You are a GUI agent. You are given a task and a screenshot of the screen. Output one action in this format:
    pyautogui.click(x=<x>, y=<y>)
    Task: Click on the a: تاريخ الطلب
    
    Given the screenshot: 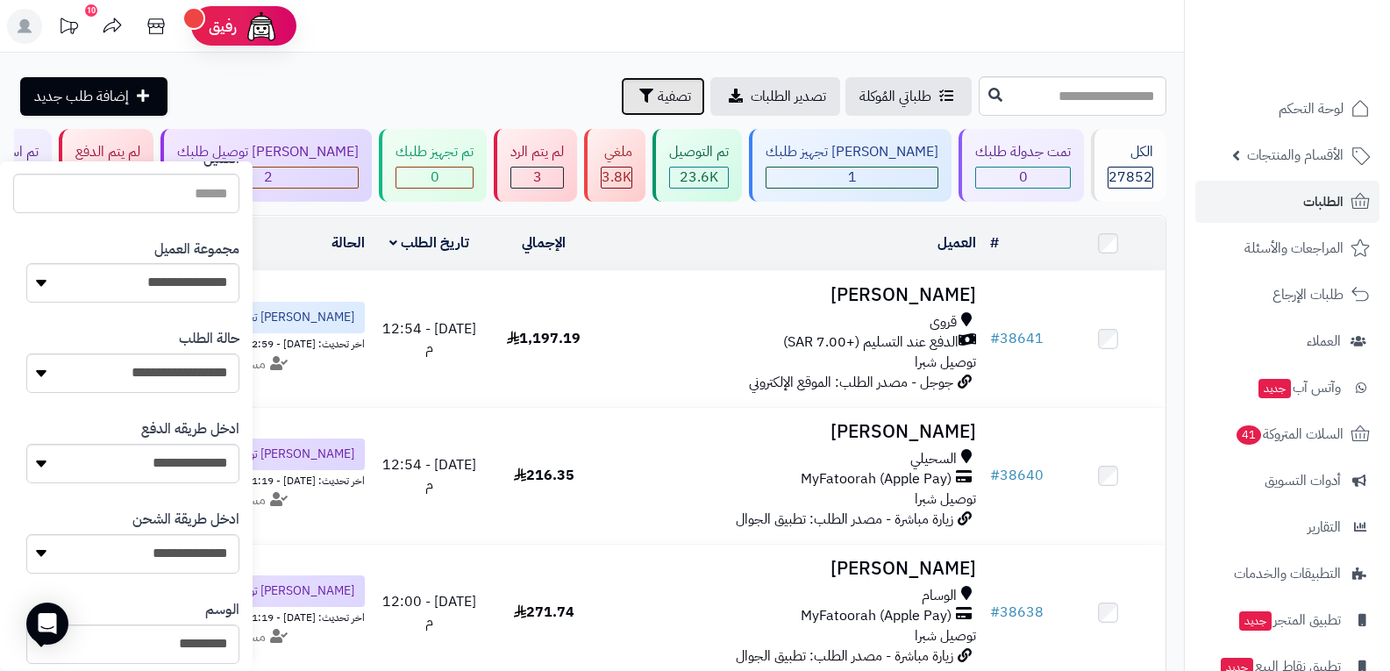 What is the action you would take?
    pyautogui.click(x=429, y=243)
    